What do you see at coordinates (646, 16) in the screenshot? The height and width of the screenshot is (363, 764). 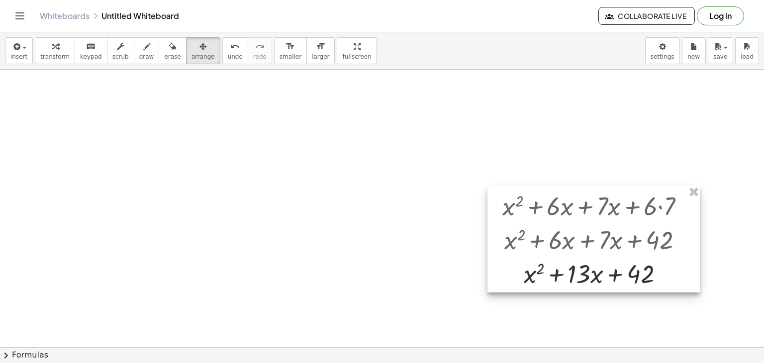 I see `span: Collaborate Live` at bounding box center [646, 16].